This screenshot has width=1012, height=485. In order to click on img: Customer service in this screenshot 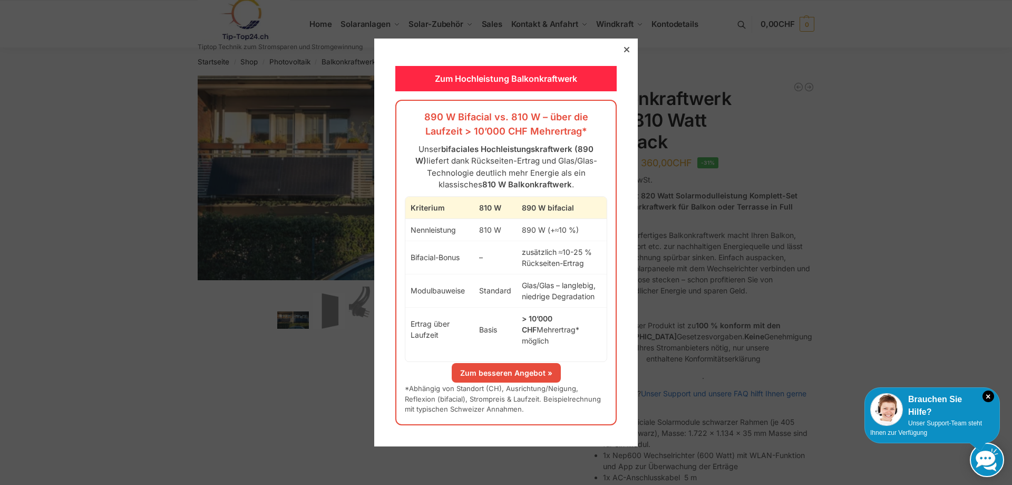, I will do `click(887, 409)`.